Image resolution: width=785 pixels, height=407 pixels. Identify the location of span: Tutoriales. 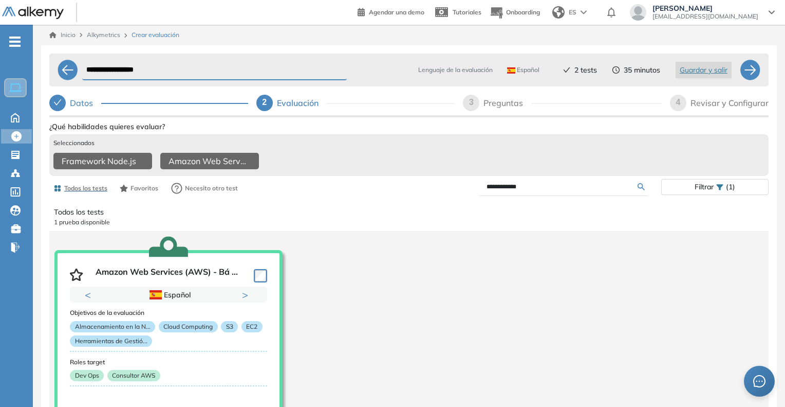
(467, 12).